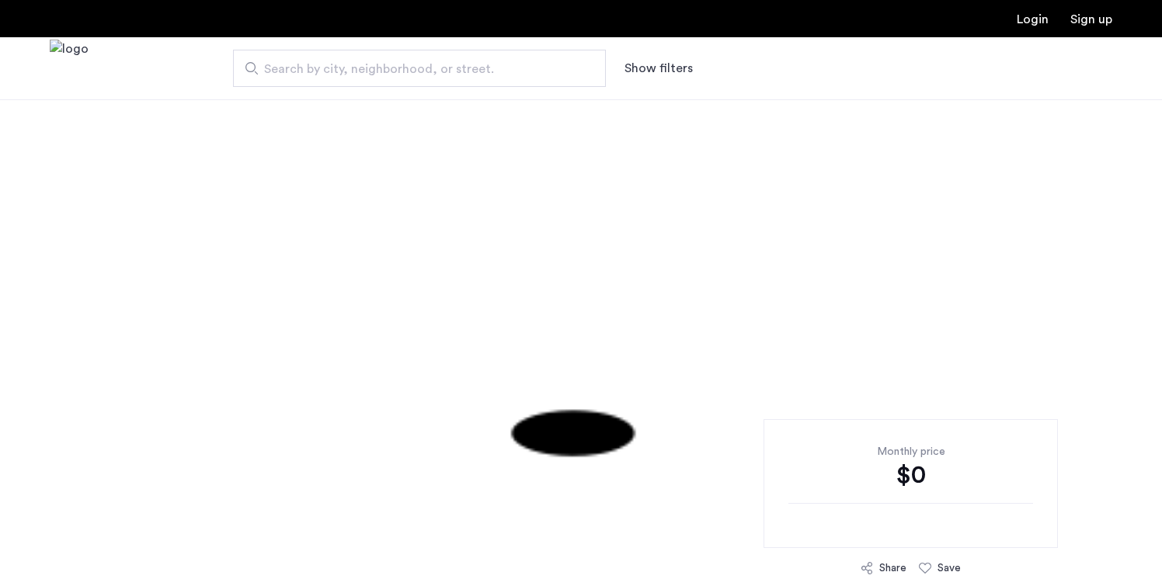  What do you see at coordinates (1032, 19) in the screenshot?
I see `a: Login` at bounding box center [1032, 19].